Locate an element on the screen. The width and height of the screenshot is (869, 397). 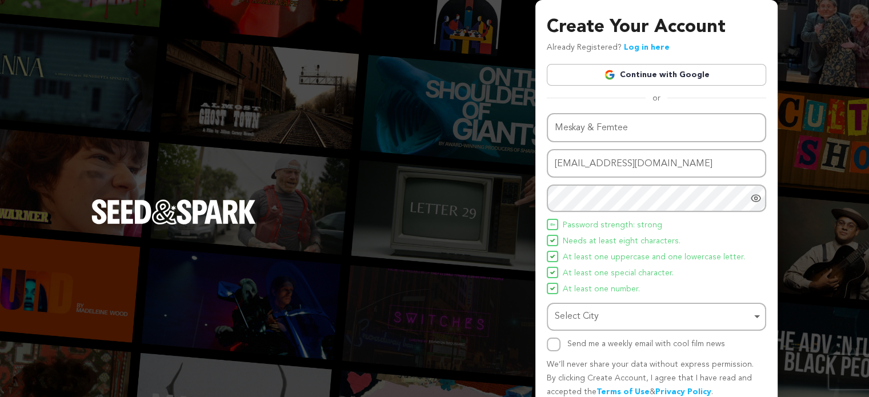
span: Needs at least eight characters. is located at coordinates (622, 242).